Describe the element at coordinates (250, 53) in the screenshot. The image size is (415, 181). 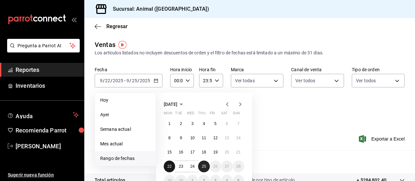
I see `div: Los artículos listados no incluyen descuentos de orden y el filtro de fechas está limitado a un m...` at that location.